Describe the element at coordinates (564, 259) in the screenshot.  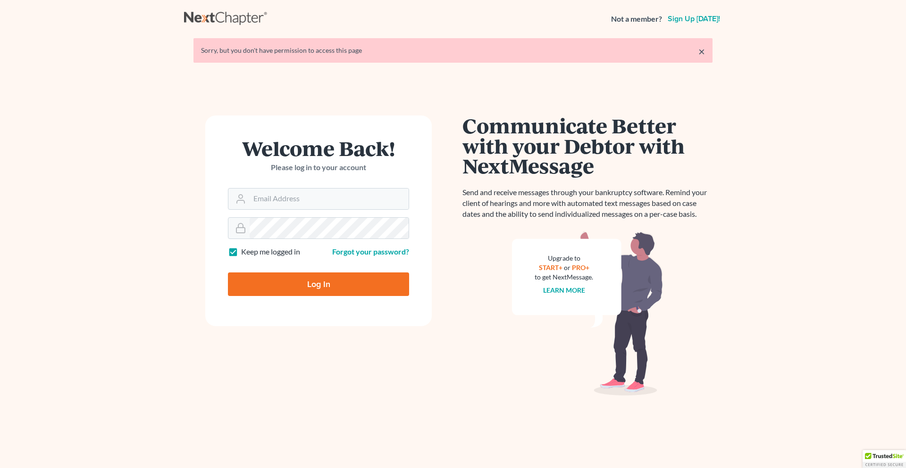
I see `div: Upgrade to` at that location.